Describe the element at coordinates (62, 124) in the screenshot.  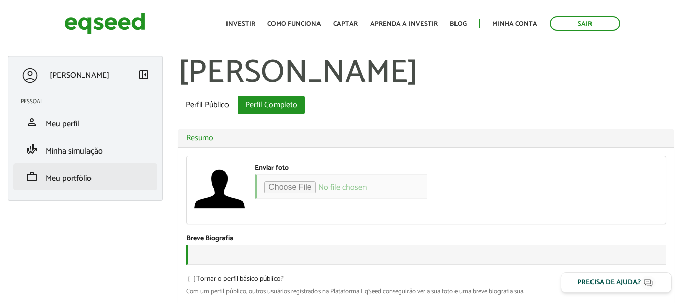
I see `span: Meu perfil` at that location.